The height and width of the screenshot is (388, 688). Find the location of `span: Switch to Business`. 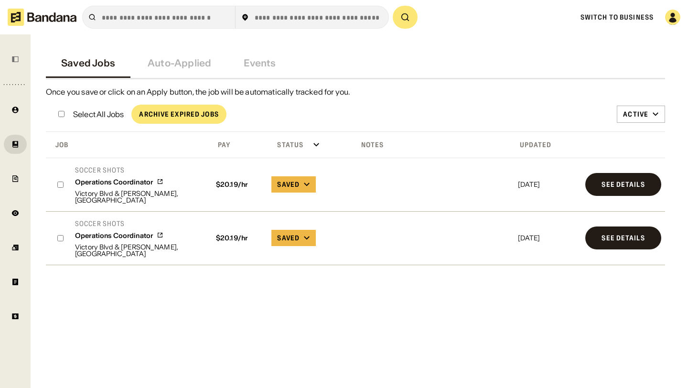

span: Switch to Business is located at coordinates (617, 17).